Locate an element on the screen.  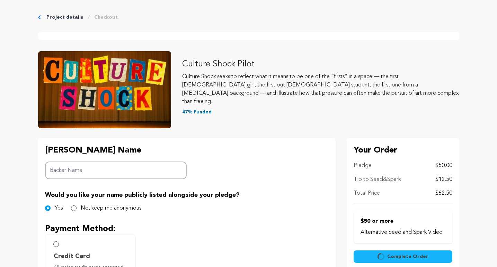
p: Payment Method: is located at coordinates (187, 229).